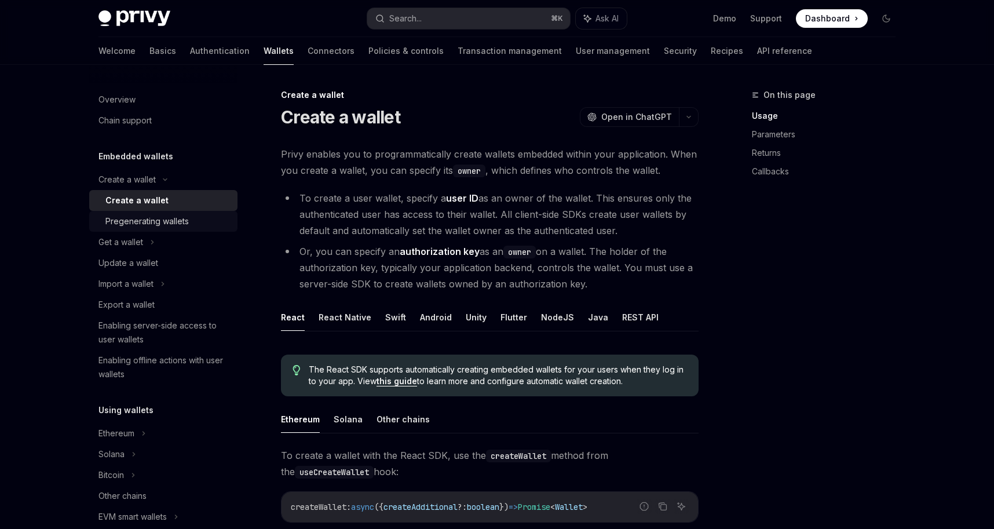  Describe the element at coordinates (163, 221) in the screenshot. I see `a: Pregenerating wallets` at that location.